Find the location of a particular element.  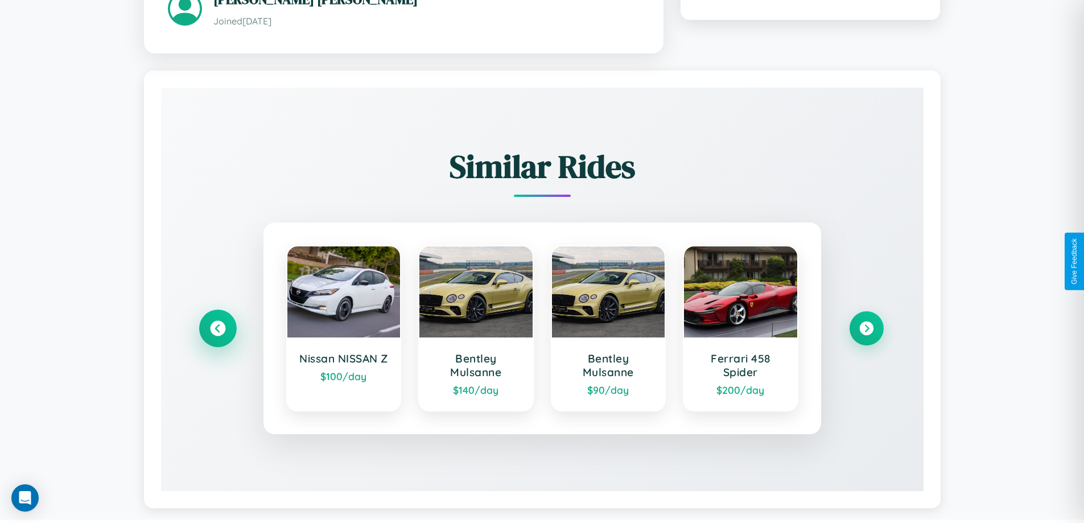

h3: Nissan NISSAN Z is located at coordinates (344, 358).